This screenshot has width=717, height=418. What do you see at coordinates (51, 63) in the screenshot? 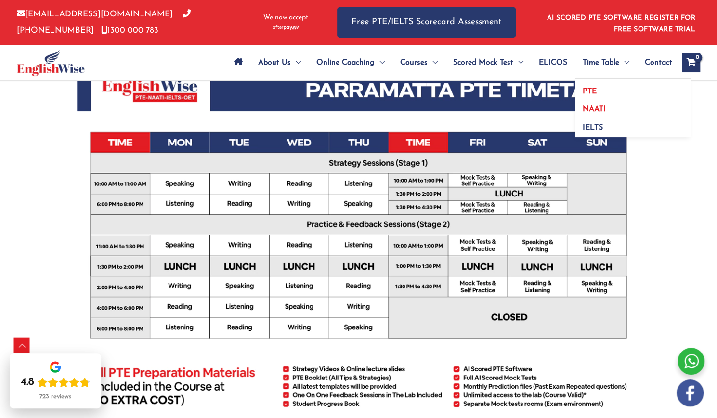
I see `img: cropped-ew-logo` at bounding box center [51, 63].